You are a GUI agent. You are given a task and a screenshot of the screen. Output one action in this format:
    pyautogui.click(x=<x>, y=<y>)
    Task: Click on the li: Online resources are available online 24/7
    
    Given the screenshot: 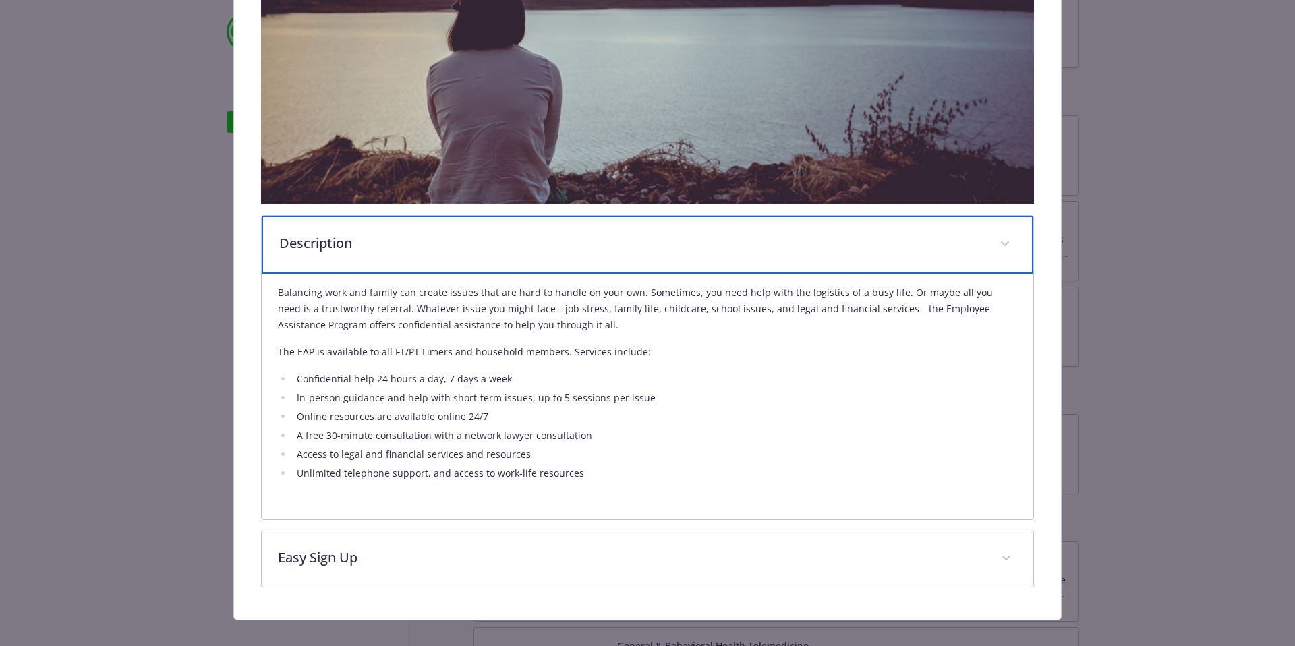 What is the action you would take?
    pyautogui.click(x=655, y=417)
    